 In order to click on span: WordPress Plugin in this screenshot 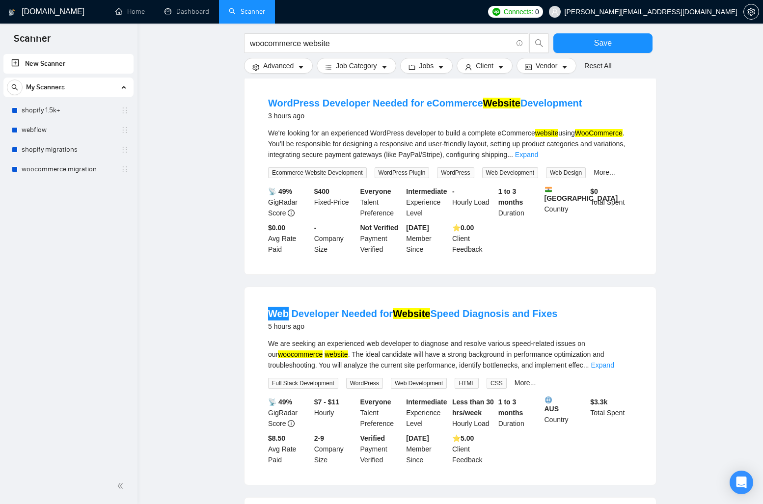, I will do `click(402, 173)`.